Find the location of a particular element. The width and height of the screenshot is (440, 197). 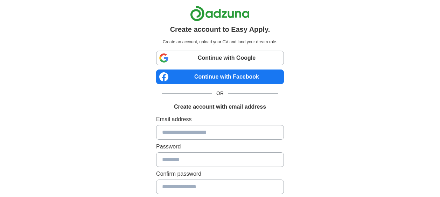

p: Create an account, upload your CV and land your dream role. is located at coordinates (220, 42).